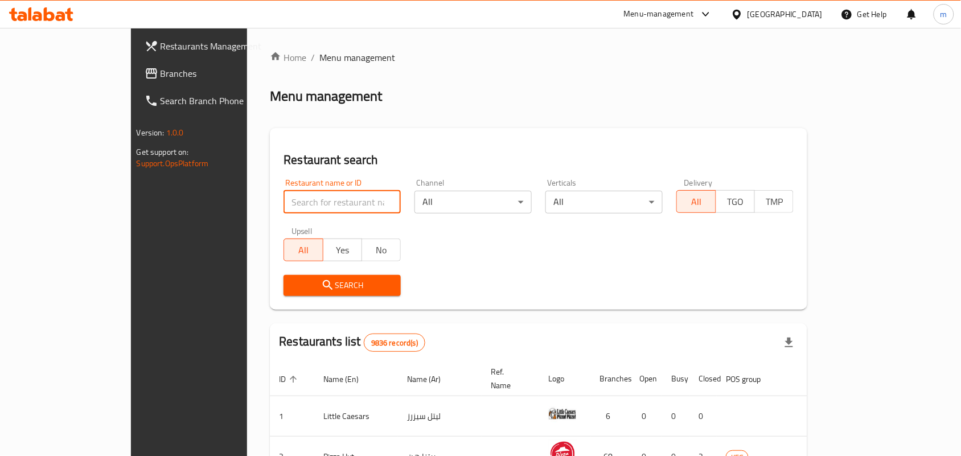 This screenshot has width=961, height=456. Describe the element at coordinates (646, 379) in the screenshot. I see `th: Open` at that location.